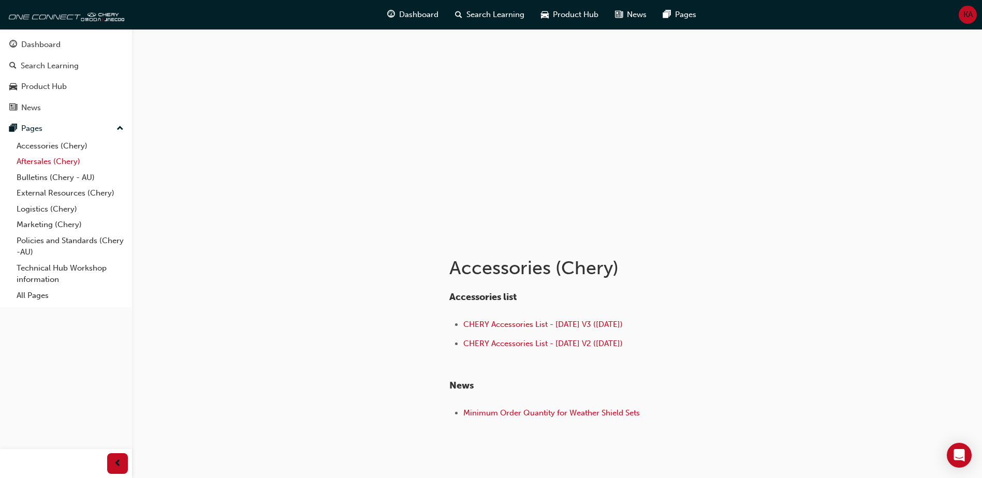  I want to click on span: KA, so click(968, 14).